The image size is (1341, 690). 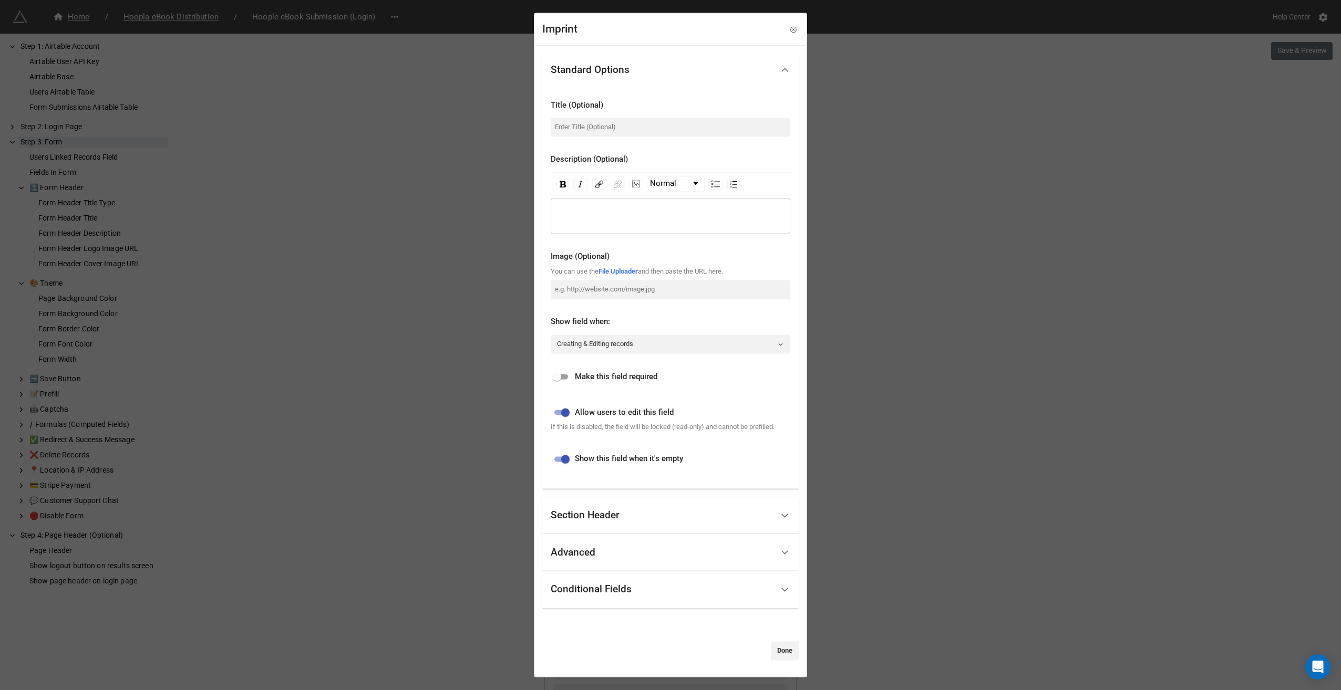 What do you see at coordinates (618, 271) in the screenshot?
I see `a: File Uploader` at bounding box center [618, 271].